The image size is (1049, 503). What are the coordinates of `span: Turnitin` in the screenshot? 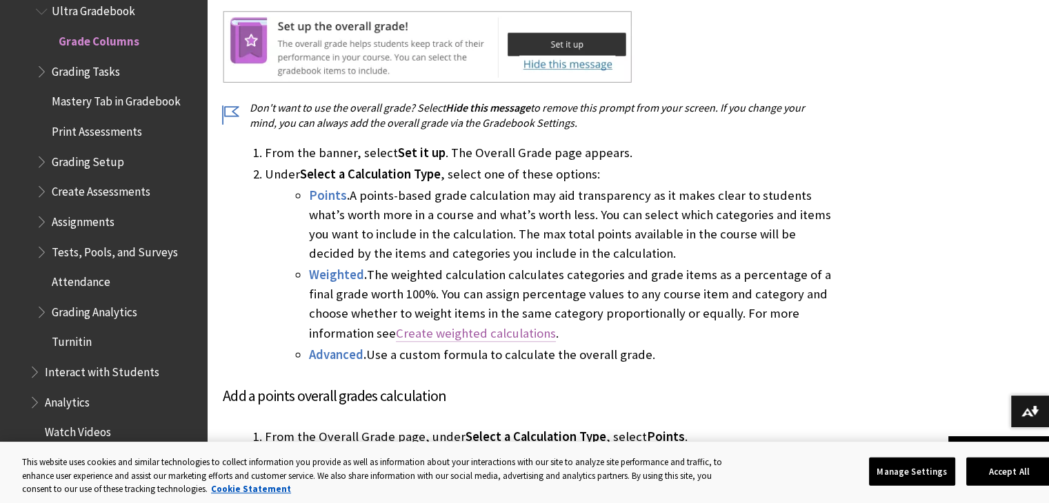 It's located at (72, 340).